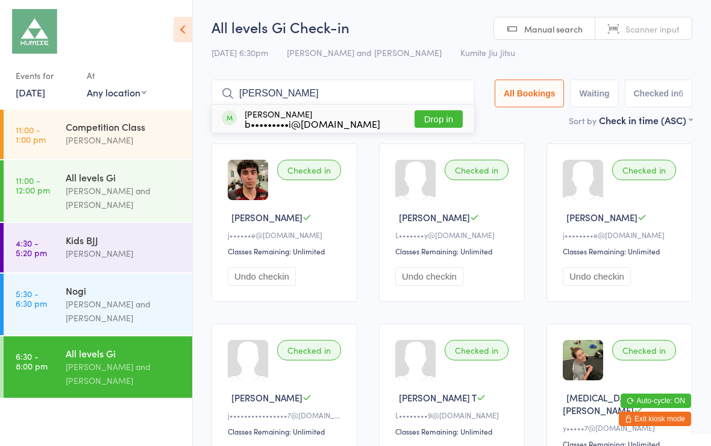  What do you see at coordinates (645, 120) in the screenshot?
I see `div: Check in time (ASC)` at bounding box center [645, 120].